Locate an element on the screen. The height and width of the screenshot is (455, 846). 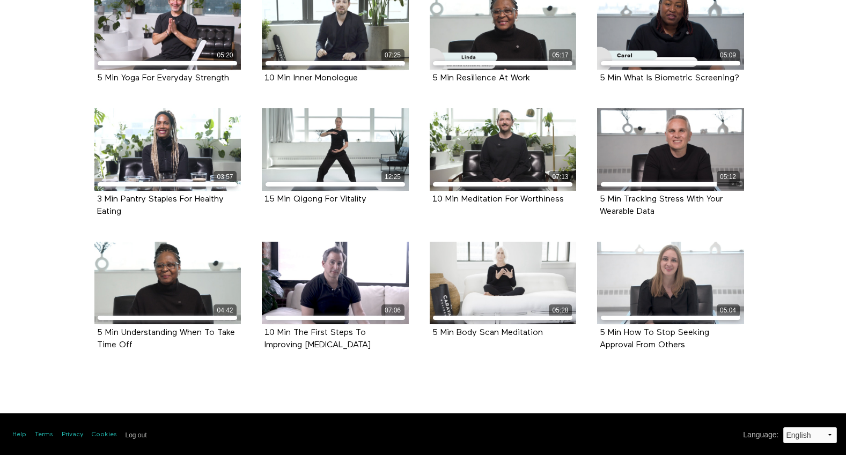
a: 15 Min Qigong For Vitality 12:25 is located at coordinates (335, 150).